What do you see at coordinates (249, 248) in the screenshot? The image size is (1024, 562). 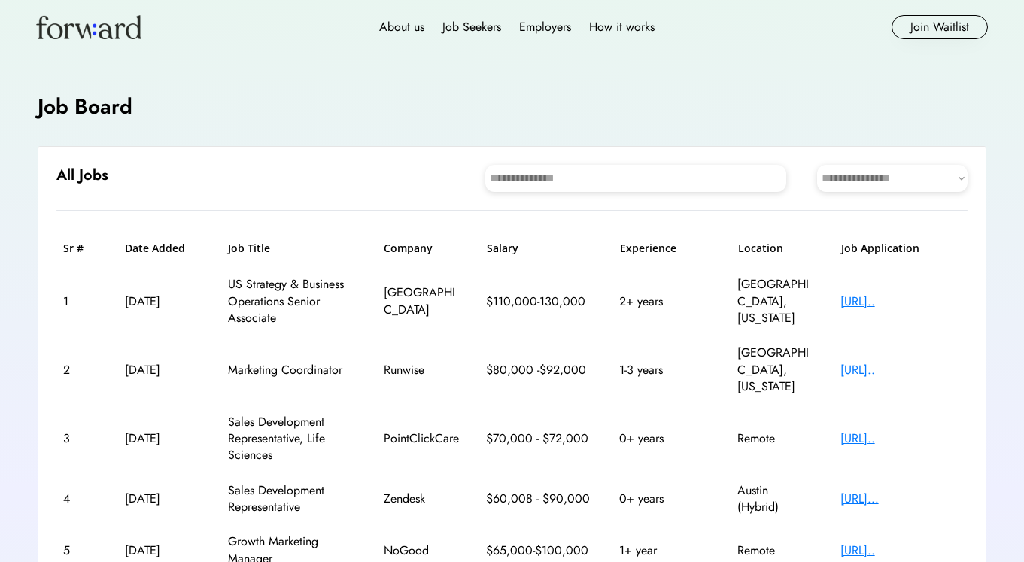 I see `h6: Job Title` at bounding box center [249, 248].